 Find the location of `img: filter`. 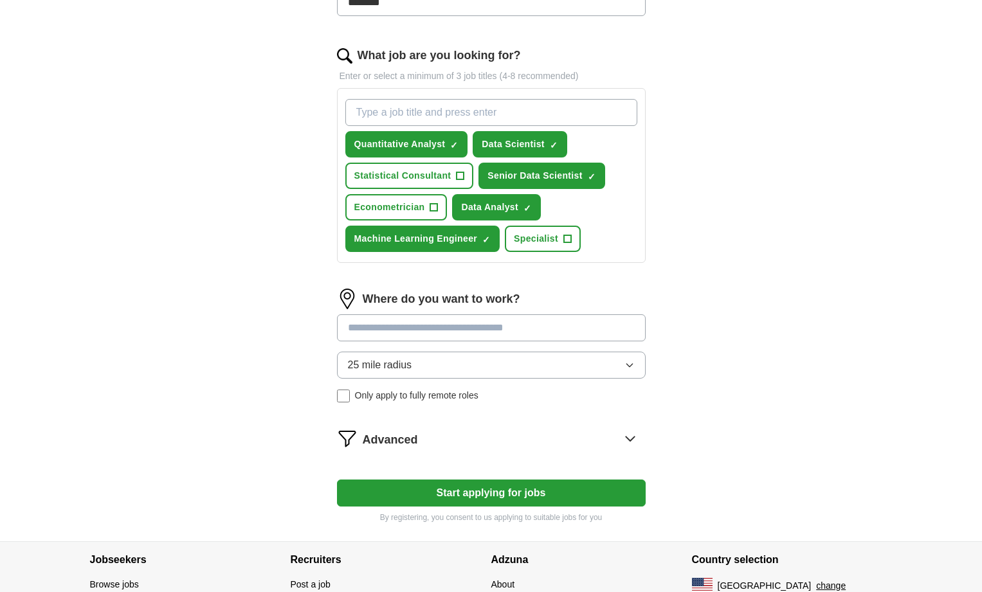

img: filter is located at coordinates (347, 438).